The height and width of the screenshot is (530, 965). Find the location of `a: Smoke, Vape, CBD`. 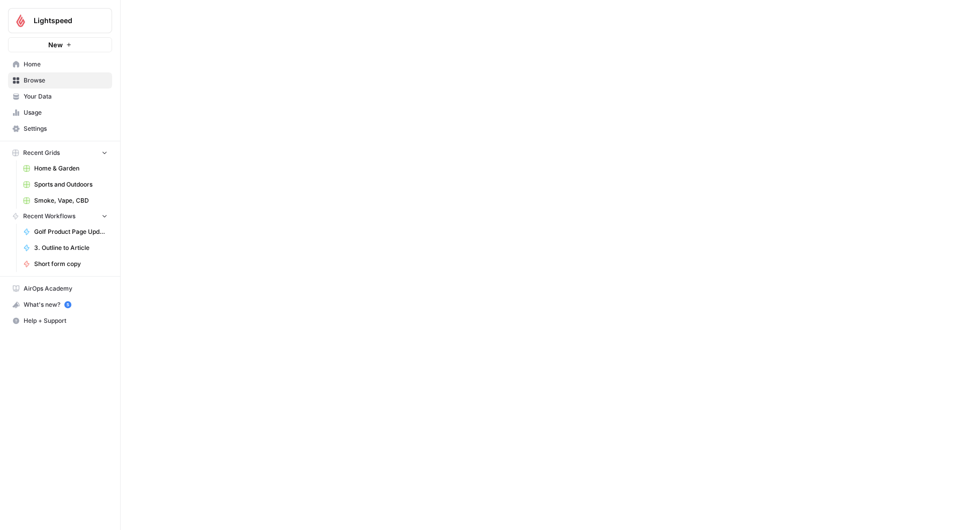

a: Smoke, Vape, CBD is located at coordinates (65, 201).